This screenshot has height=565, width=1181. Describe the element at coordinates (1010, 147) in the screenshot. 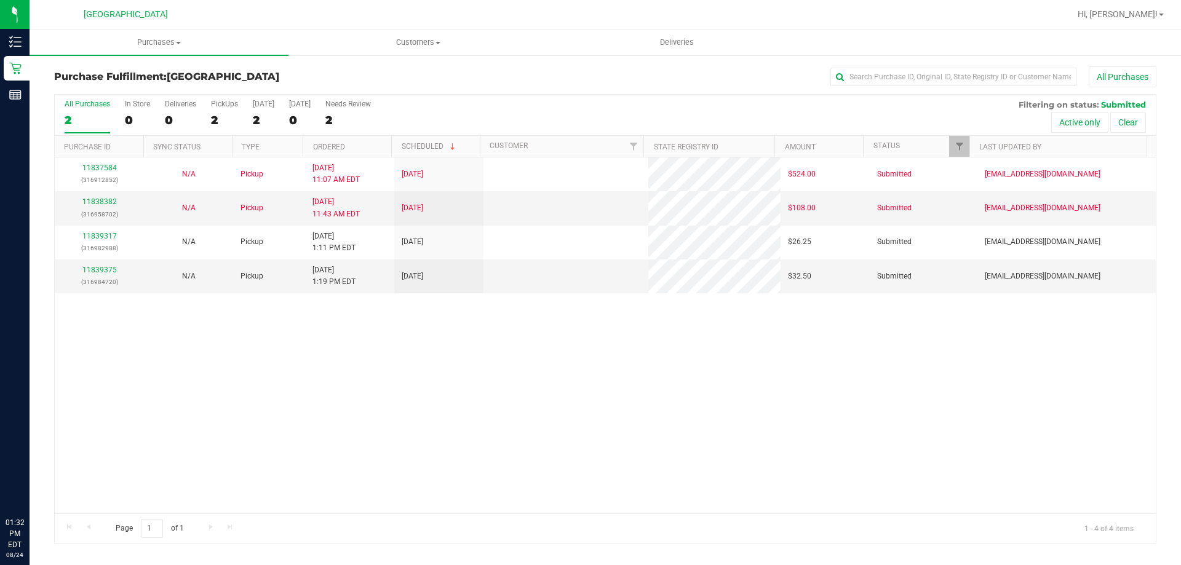

I see `a: Last Updated By` at that location.